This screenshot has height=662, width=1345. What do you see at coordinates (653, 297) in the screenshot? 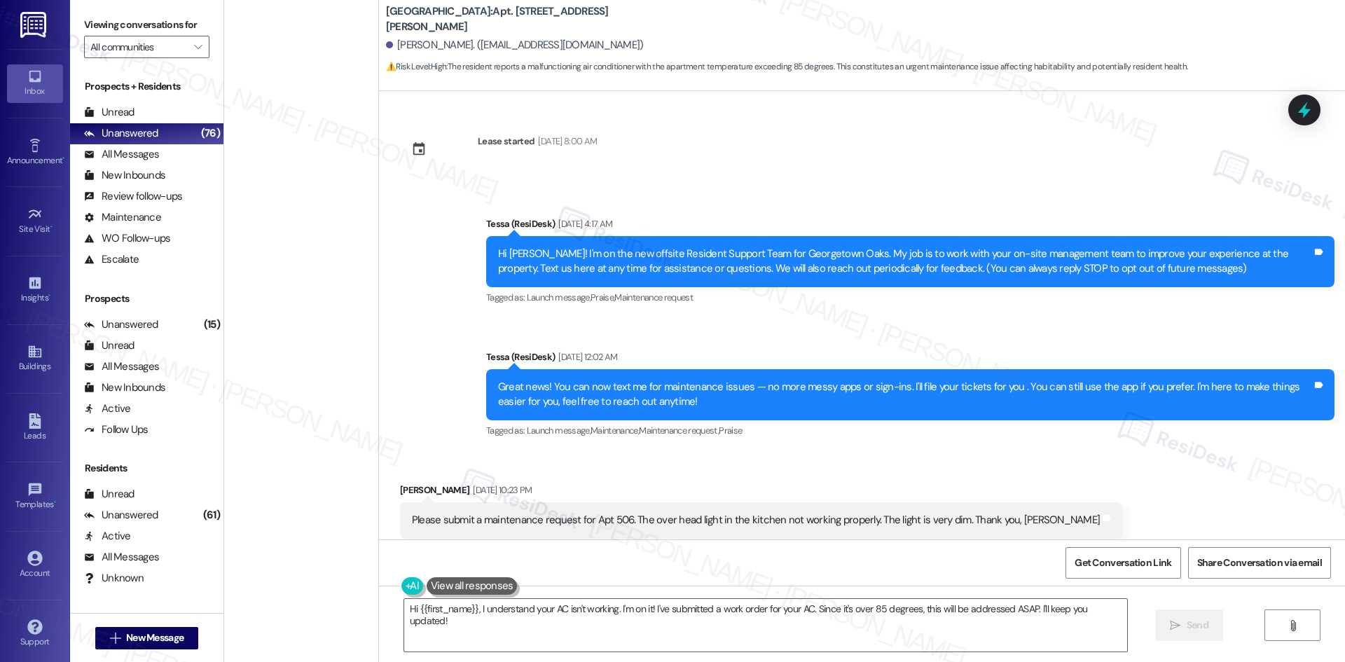
I see `span: Maintenance request` at bounding box center [653, 297].